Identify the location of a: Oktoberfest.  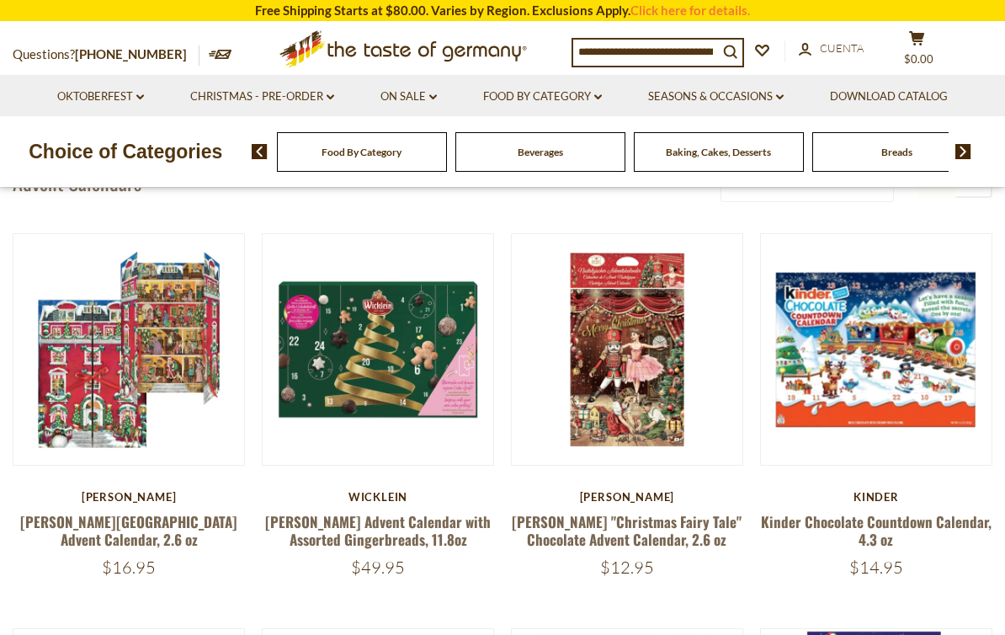
(100, 97).